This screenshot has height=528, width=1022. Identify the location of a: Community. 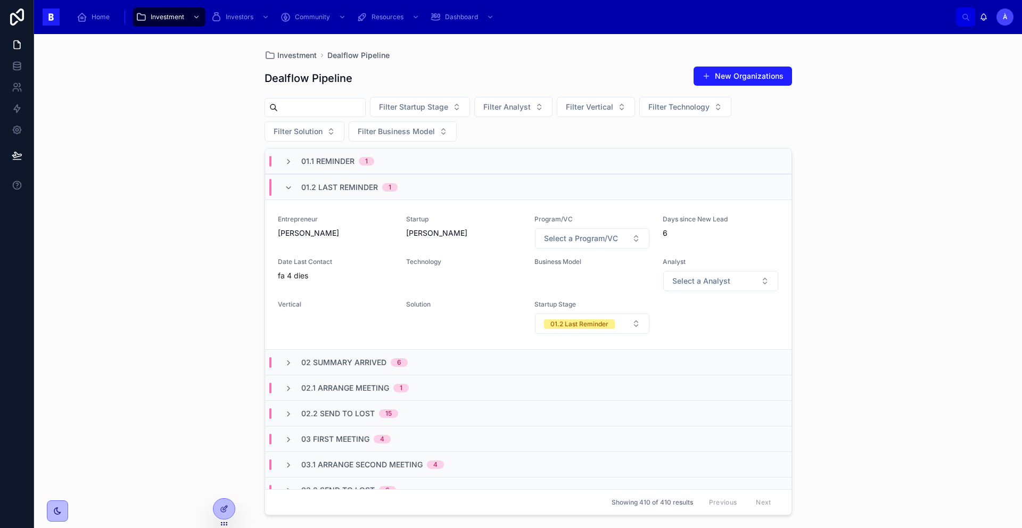
(314, 17).